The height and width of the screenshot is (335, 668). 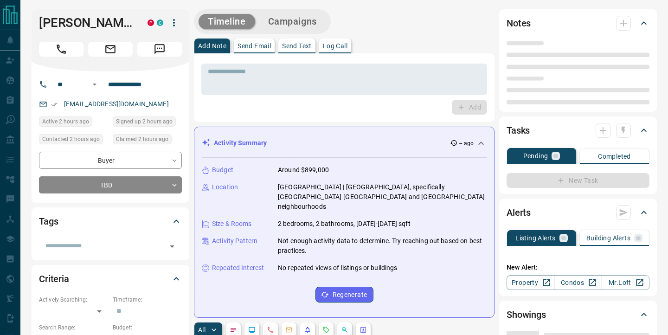 What do you see at coordinates (466, 143) in the screenshot?
I see `p: -- ago` at bounding box center [466, 143].